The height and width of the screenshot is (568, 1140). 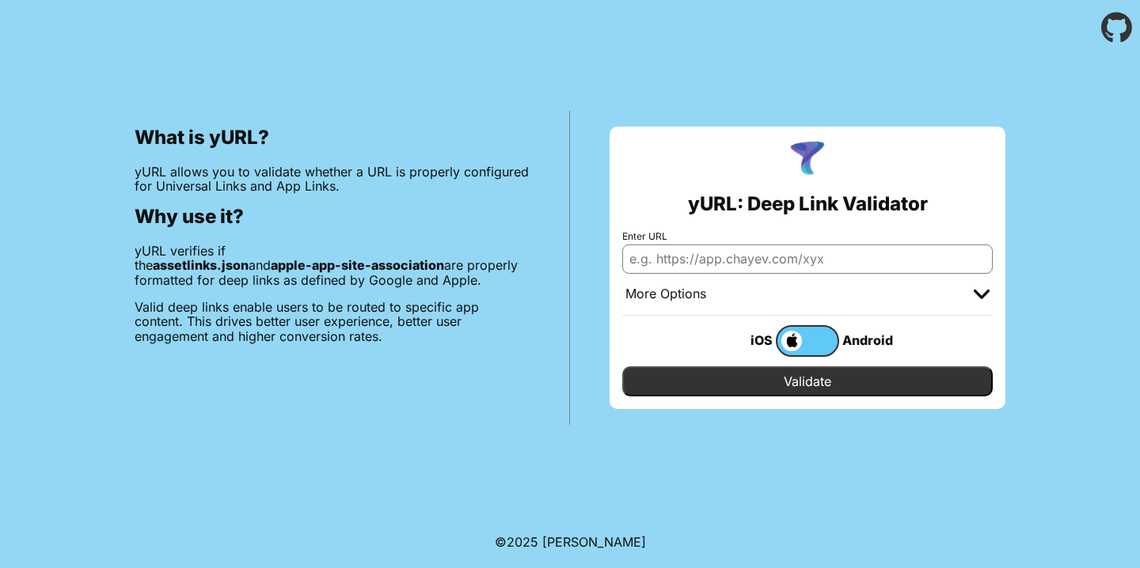 What do you see at coordinates (807, 259) in the screenshot?
I see `input: e.g. https://app.chayev.com/xyx` at bounding box center [807, 259].